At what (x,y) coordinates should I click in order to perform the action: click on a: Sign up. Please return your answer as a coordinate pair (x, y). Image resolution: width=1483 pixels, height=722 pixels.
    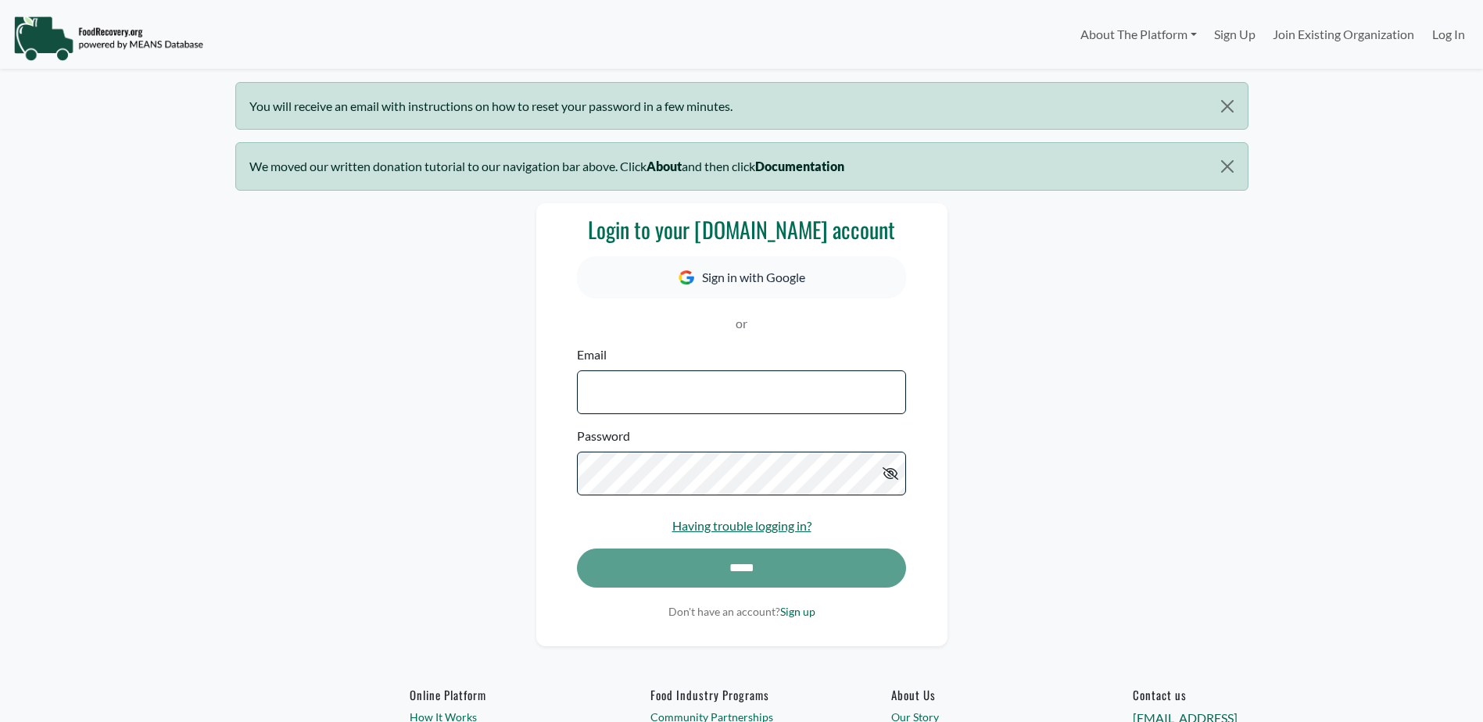
    Looking at the image, I should click on (797, 611).